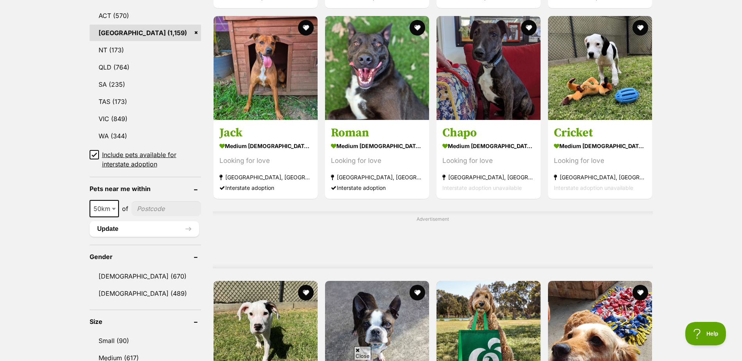  What do you see at coordinates (377, 133) in the screenshot?
I see `h3: Roman` at bounding box center [377, 133].